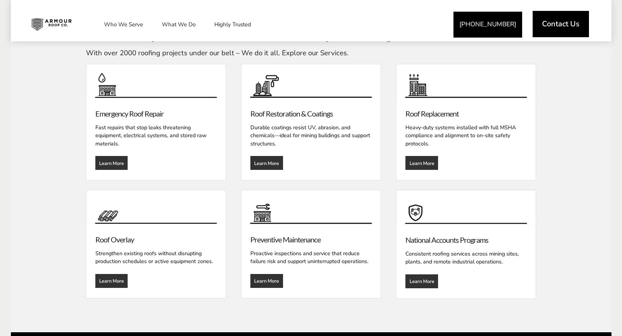 This screenshot has width=622, height=336. Describe the element at coordinates (311, 255) in the screenshot. I see `div: Proactive inspections and service that reduce failure risk and support uninterrupted operations.` at that location.